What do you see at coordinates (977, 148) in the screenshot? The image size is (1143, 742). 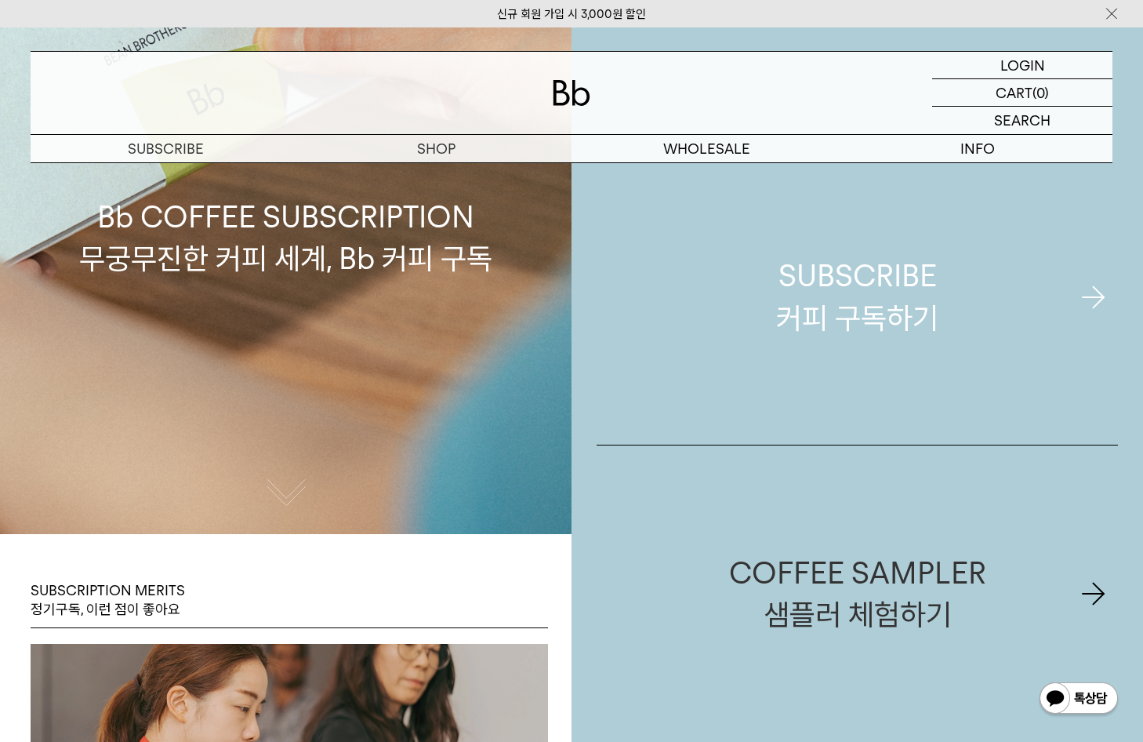 I see `p: INFO` at bounding box center [977, 148].